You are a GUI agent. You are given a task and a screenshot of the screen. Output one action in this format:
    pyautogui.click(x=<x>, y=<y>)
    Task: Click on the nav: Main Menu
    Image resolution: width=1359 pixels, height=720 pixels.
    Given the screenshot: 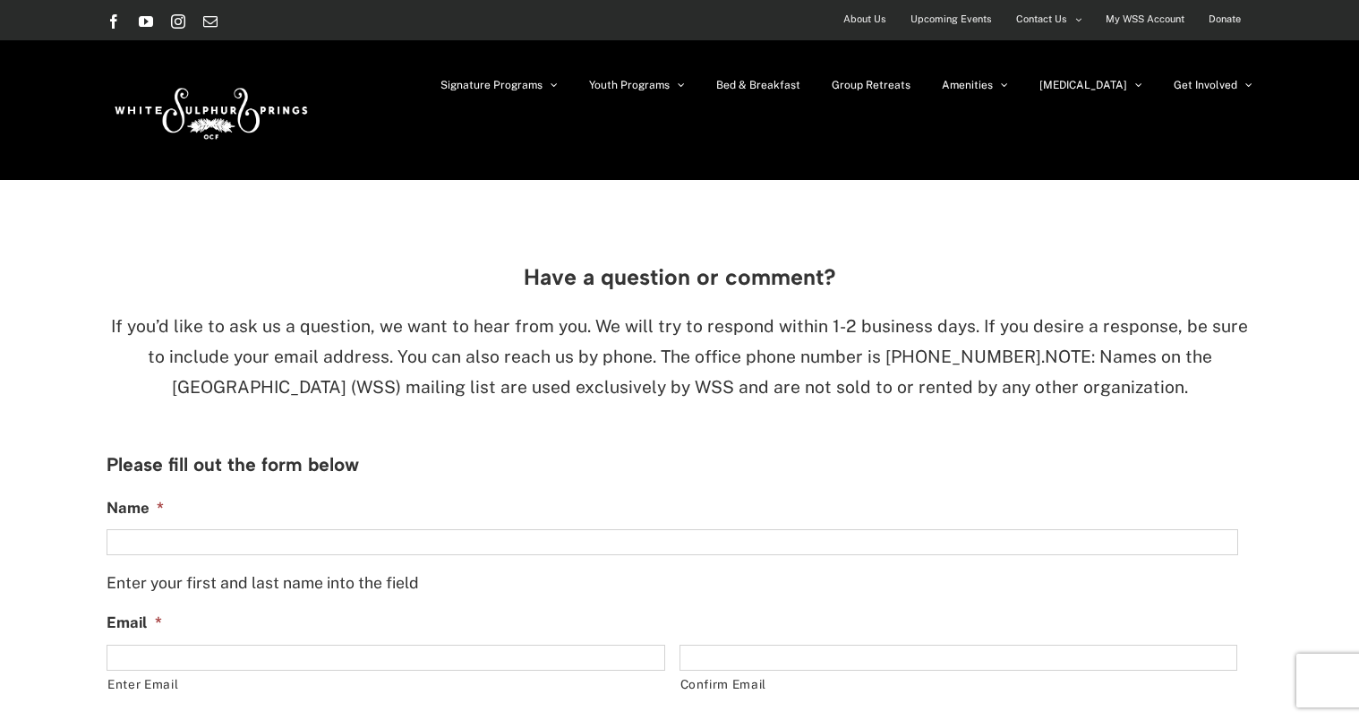 What is the action you would take?
    pyautogui.click(x=846, y=85)
    